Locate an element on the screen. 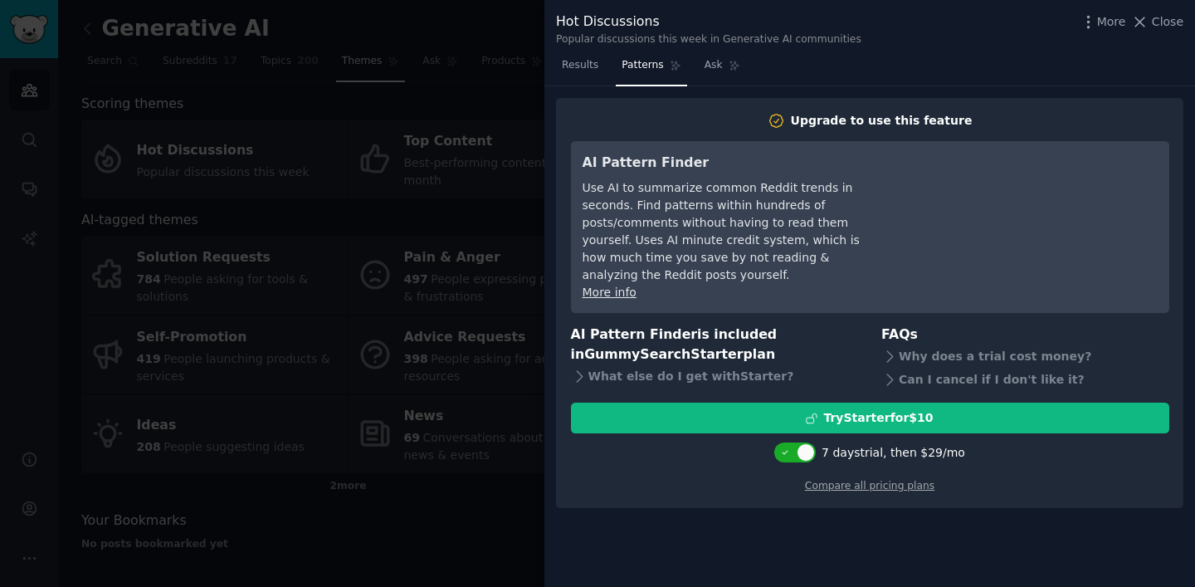 The image size is (1195, 587). div: Try Starter for $10 is located at coordinates (878, 417).